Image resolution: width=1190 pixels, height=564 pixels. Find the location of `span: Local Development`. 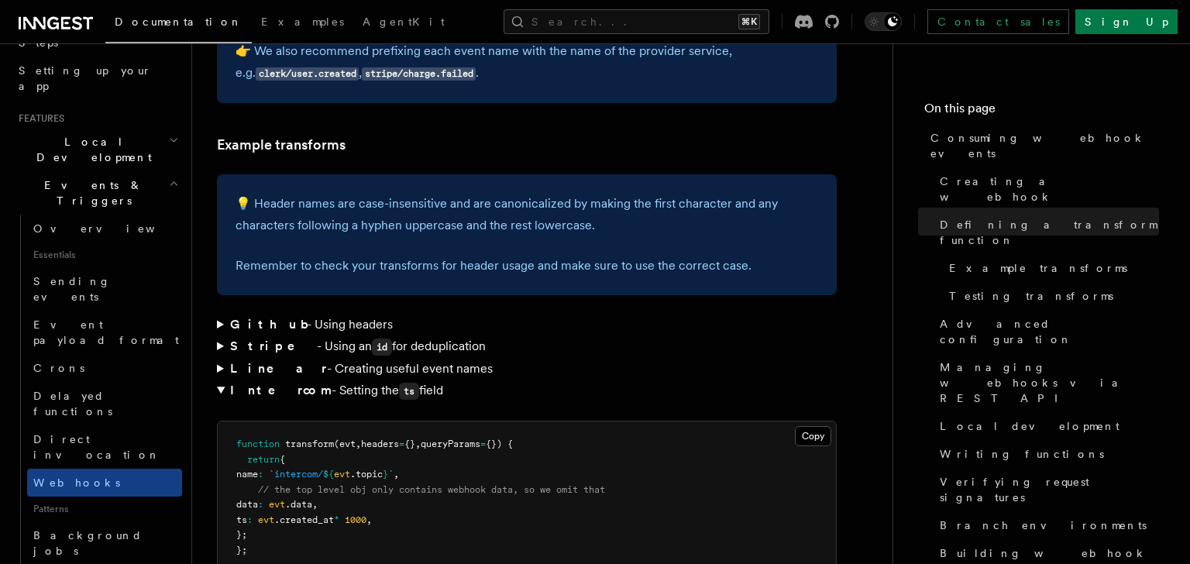

span: Local Development is located at coordinates (91, 149).